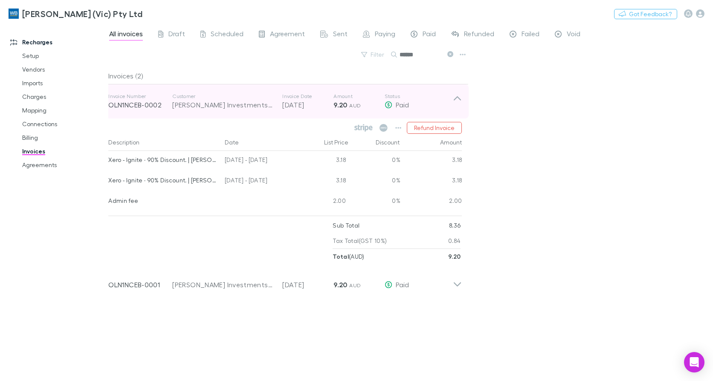 This screenshot has height=381, width=713. Describe the element at coordinates (419, 96) in the screenshot. I see `p: Status` at that location.